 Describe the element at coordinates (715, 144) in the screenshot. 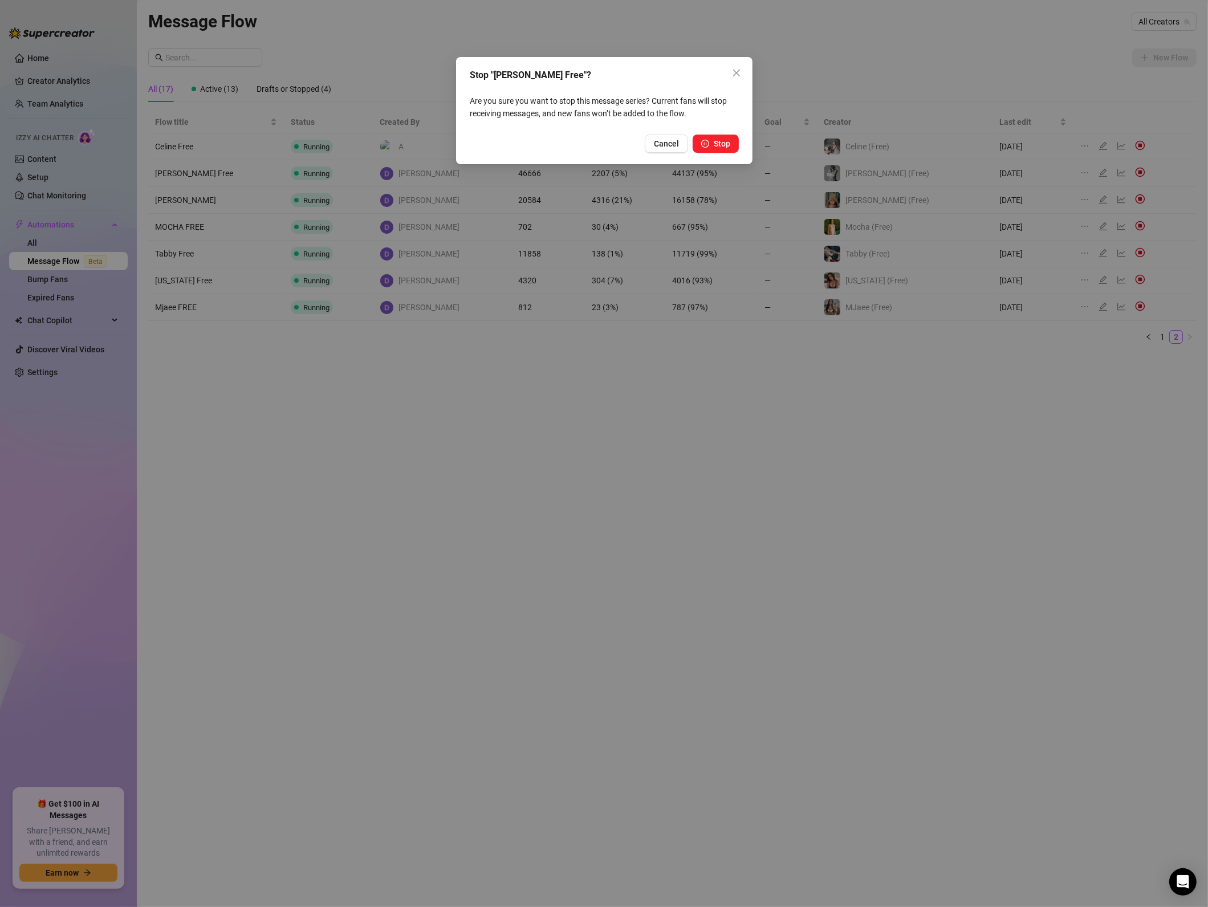

I see `button: Stop` at that location.